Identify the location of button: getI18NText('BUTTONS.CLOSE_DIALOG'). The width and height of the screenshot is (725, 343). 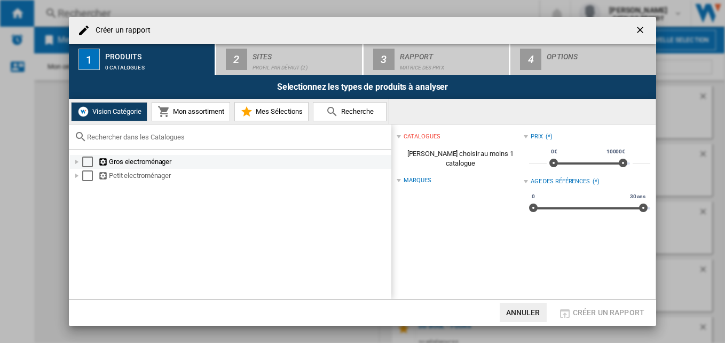
(641, 30).